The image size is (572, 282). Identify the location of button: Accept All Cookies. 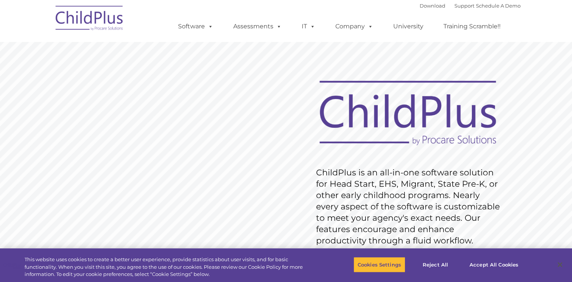
(493, 264).